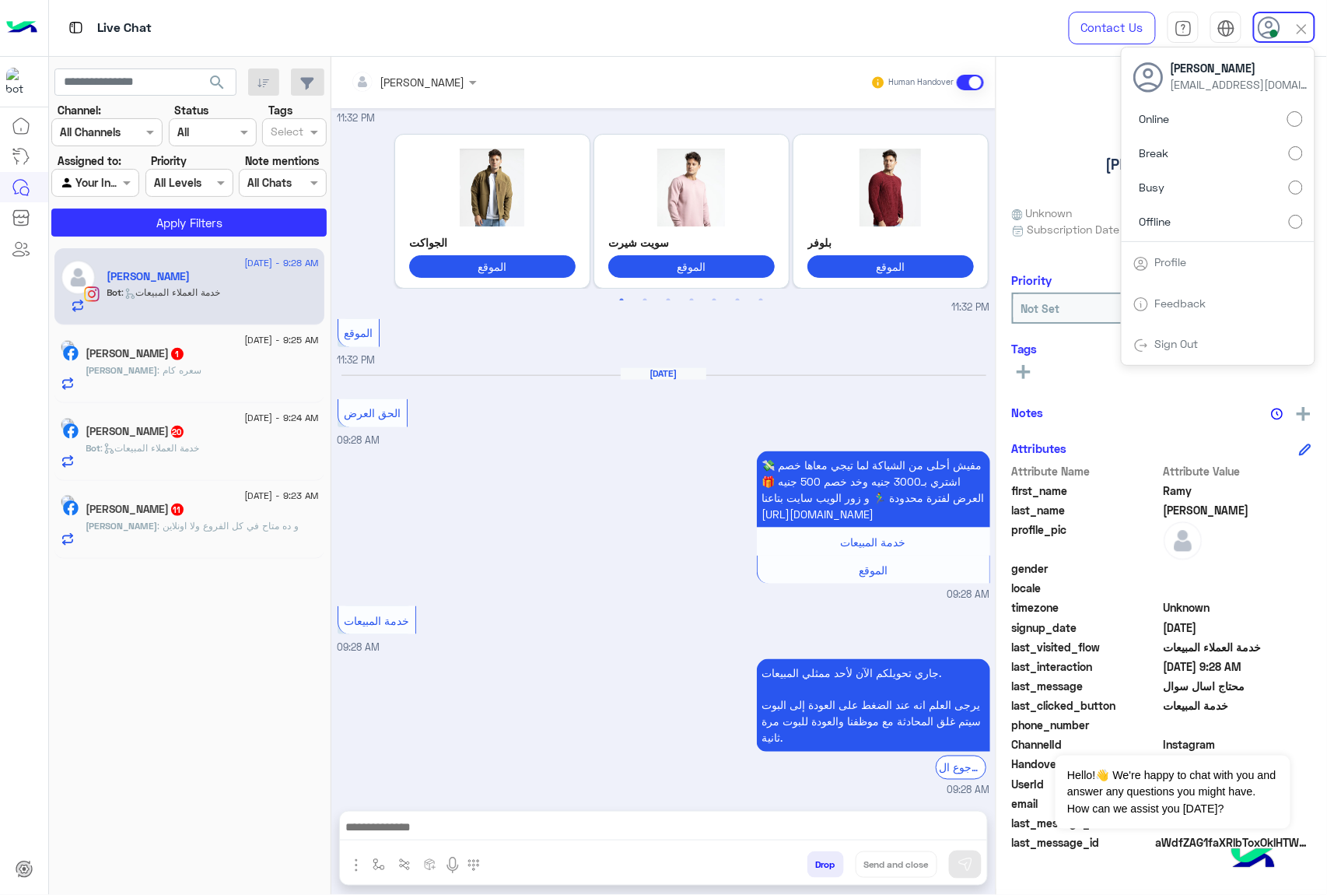 The image size is (1327, 895). I want to click on span: خدمة العملاء المبيعات, so click(1238, 647).